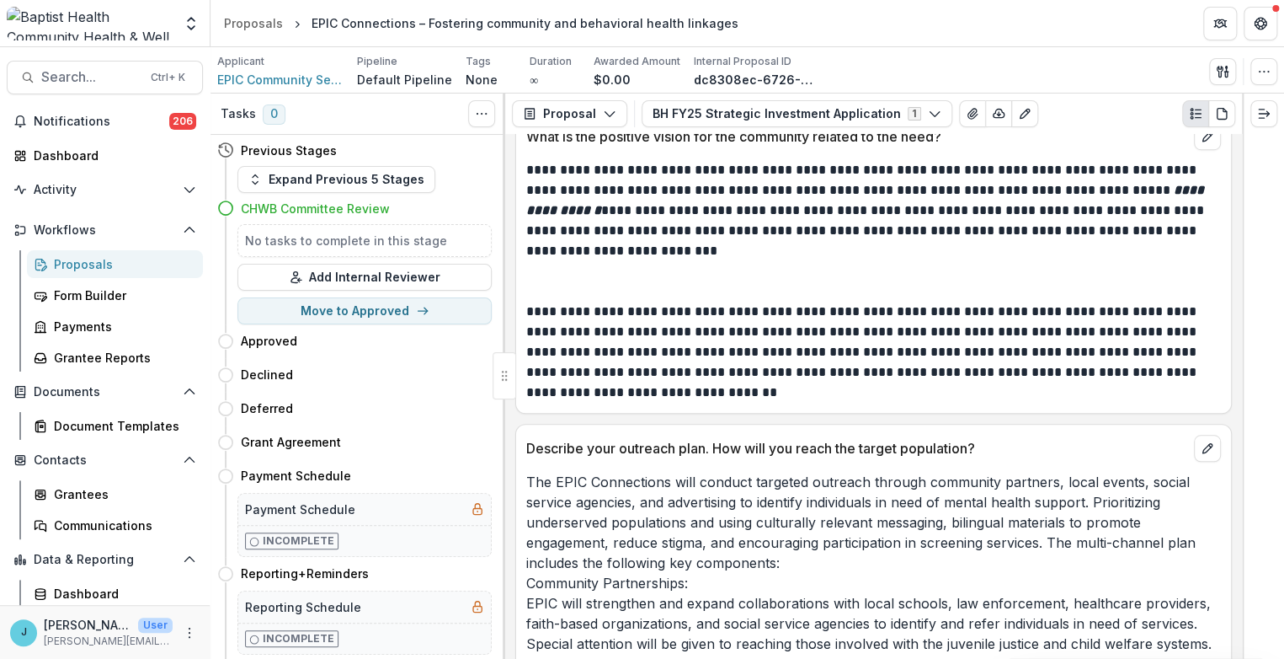 The image size is (1284, 659). What do you see at coordinates (241, 61) in the screenshot?
I see `p: Applicant` at bounding box center [241, 61].